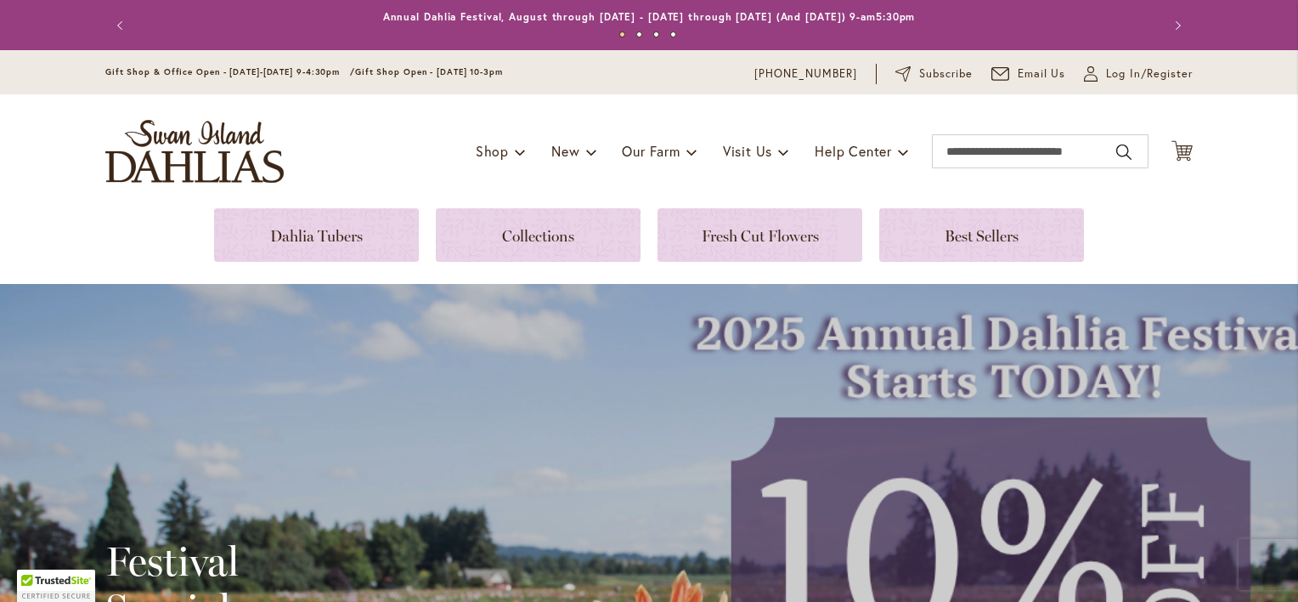 The height and width of the screenshot is (602, 1298). What do you see at coordinates (1139, 74) in the screenshot?
I see `a: Log In/Register` at bounding box center [1139, 74].